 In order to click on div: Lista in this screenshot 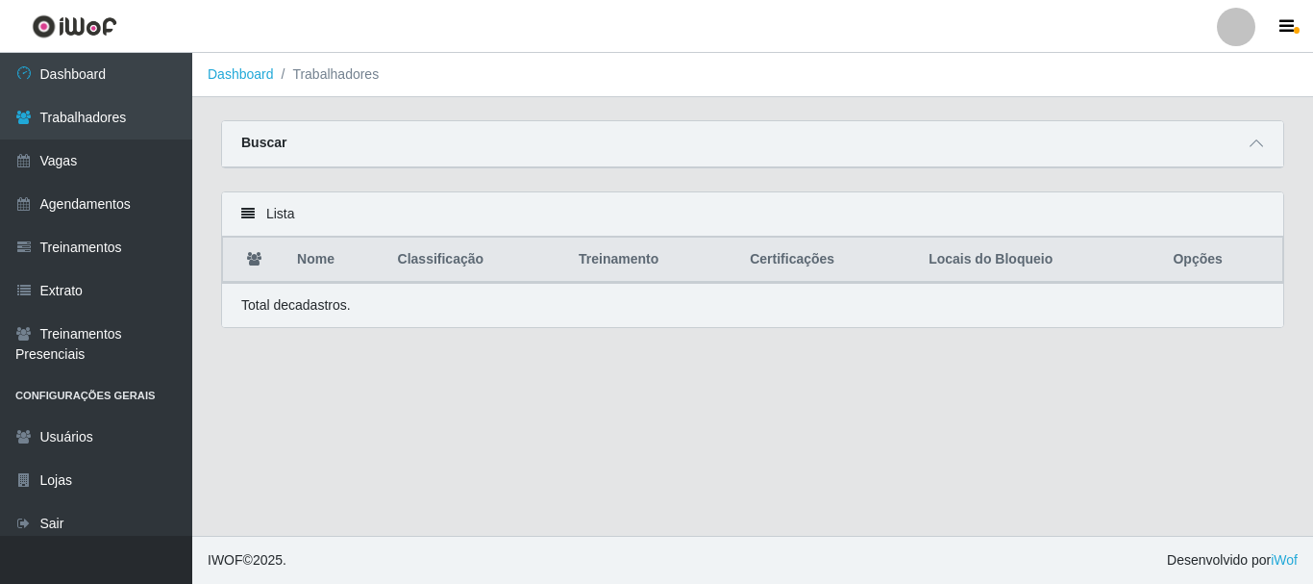, I will do `click(753, 214)`.